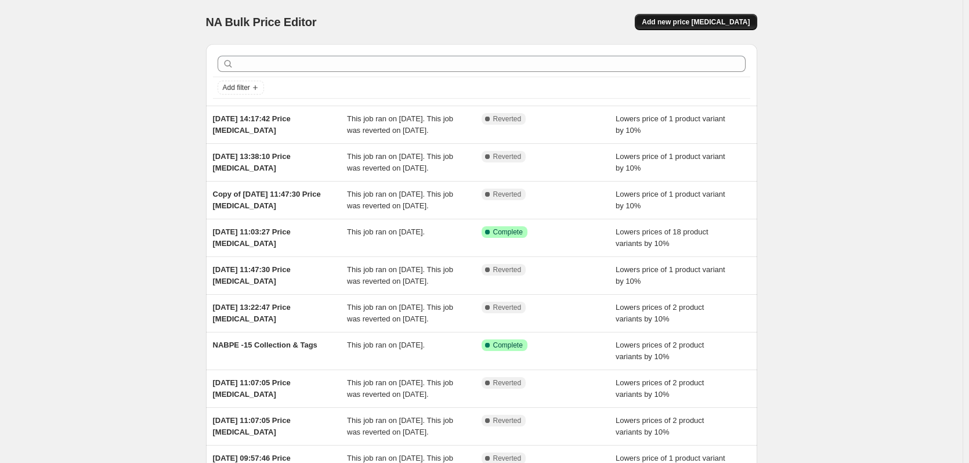  Describe the element at coordinates (265, 345) in the screenshot. I see `span: NABPE -15 Collection & Tags` at that location.